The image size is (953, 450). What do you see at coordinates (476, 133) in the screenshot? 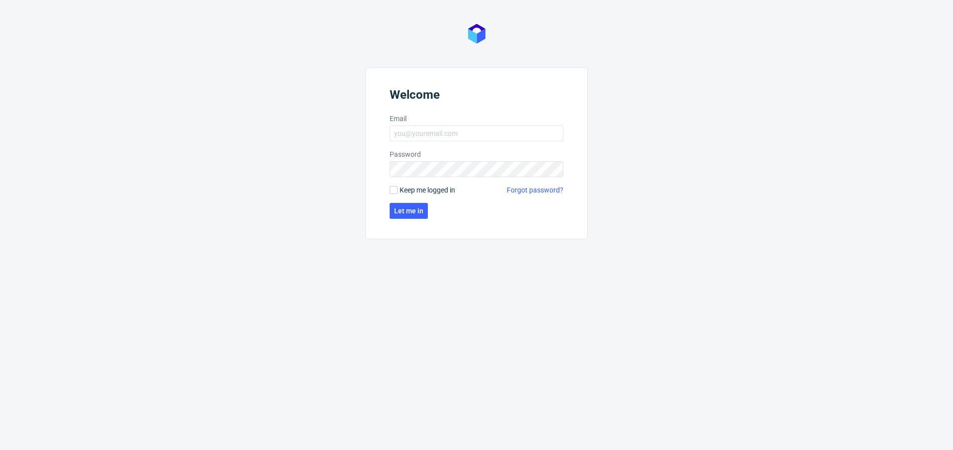
I see `input: you@youremail.com` at bounding box center [476, 133].